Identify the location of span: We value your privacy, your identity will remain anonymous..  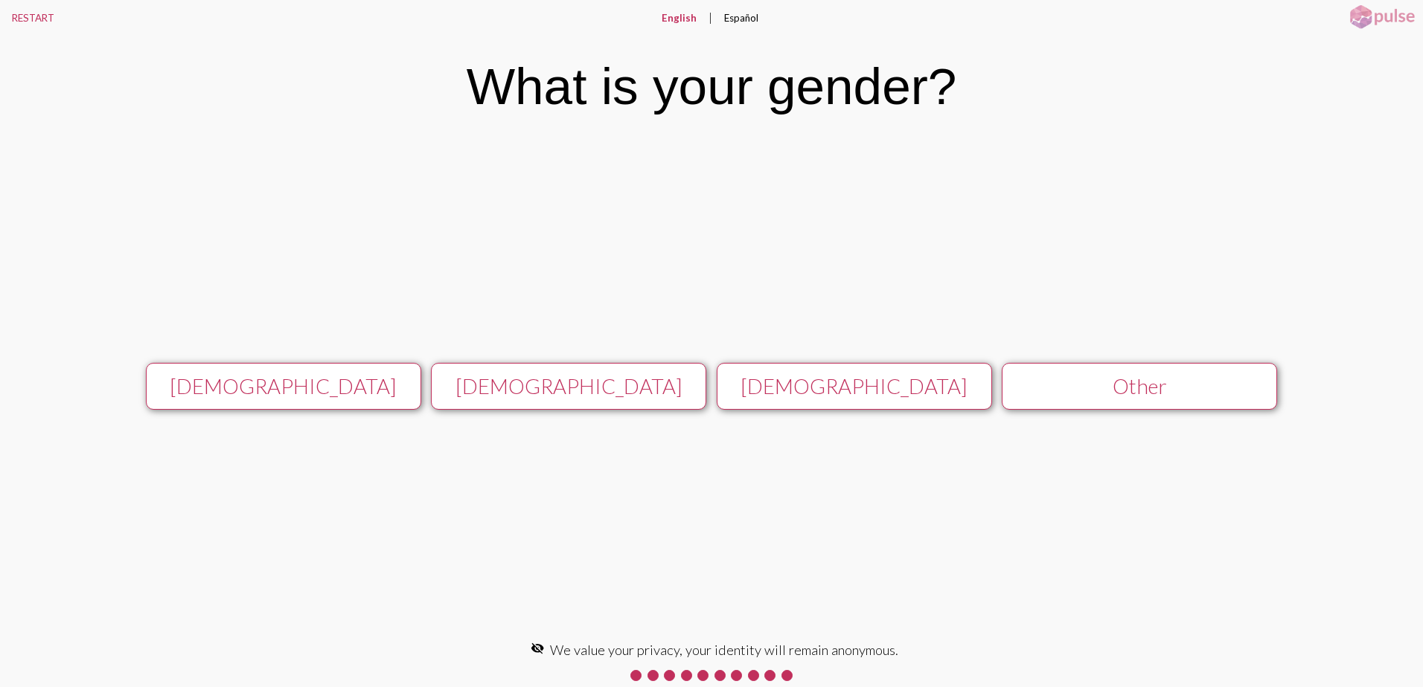
(724, 650).